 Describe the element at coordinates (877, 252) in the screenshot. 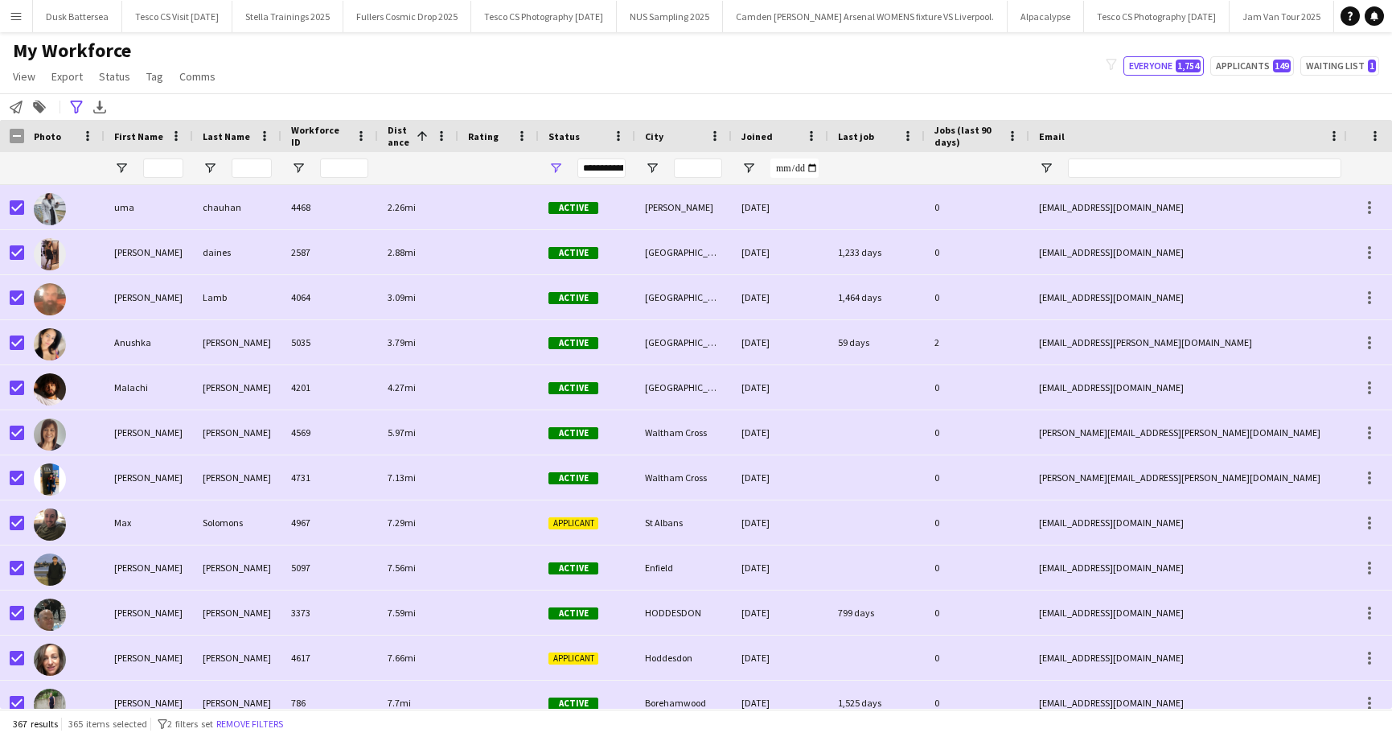

I see `div: 1,233 days` at that location.